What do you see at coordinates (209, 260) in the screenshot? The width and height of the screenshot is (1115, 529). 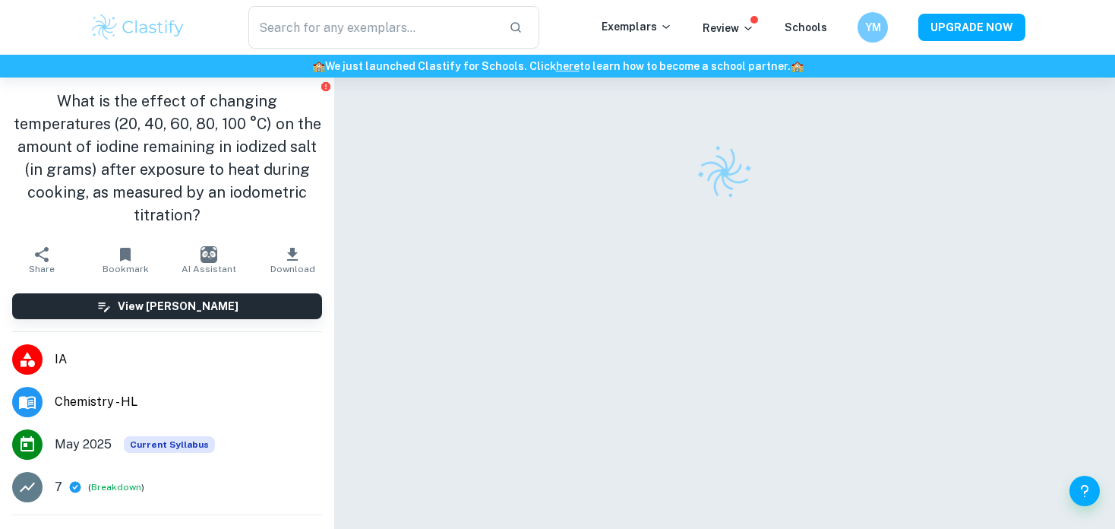 I see `button: AI Assistant` at bounding box center [209, 260].